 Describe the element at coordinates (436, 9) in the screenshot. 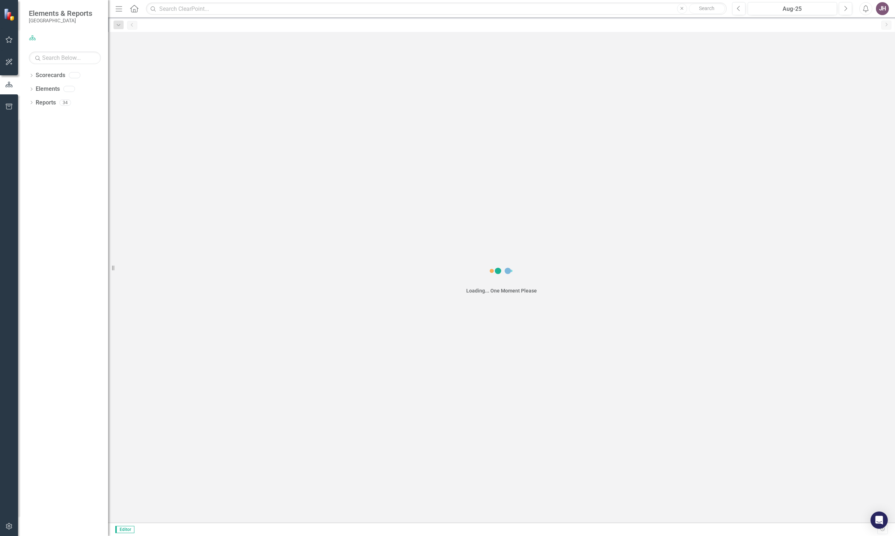

I see `input: Search ClearPoint...` at that location.